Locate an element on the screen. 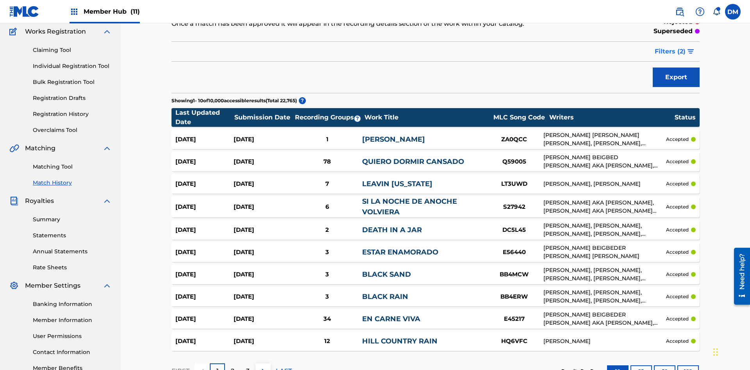  a: DEATH IN A JAR is located at coordinates (392, 230).